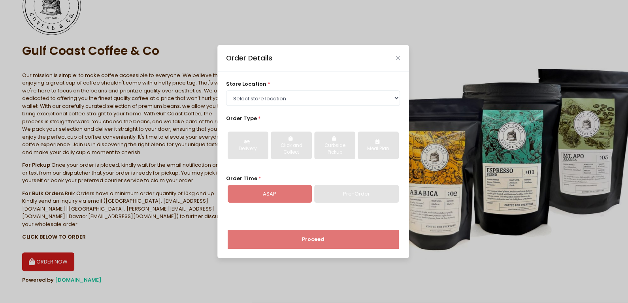  I want to click on button: Curbside Pickup, so click(334, 145).